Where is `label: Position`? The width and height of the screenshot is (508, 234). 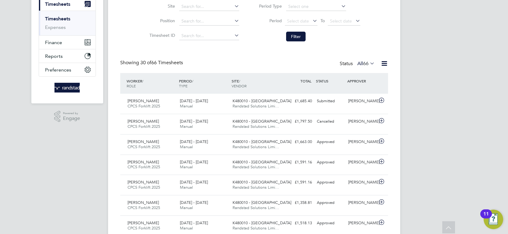
label: Position is located at coordinates (161, 21).